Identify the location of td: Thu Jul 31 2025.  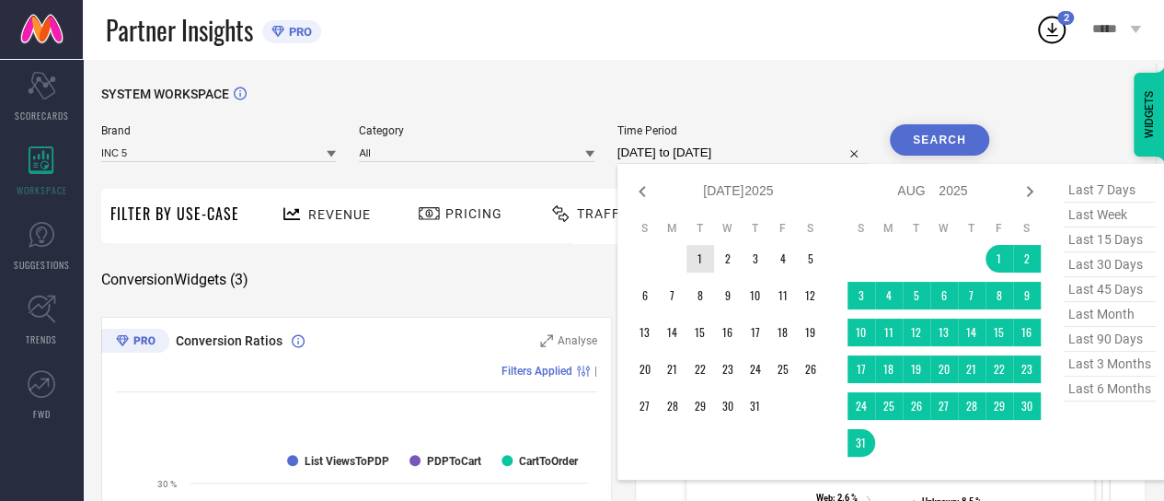
(756, 406).